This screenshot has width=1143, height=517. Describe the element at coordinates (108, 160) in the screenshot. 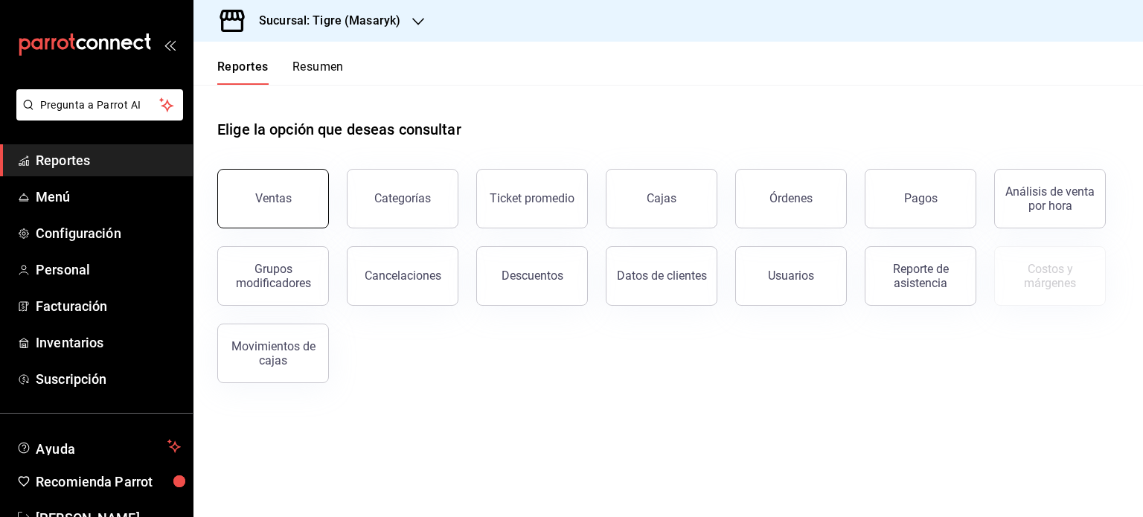

I see `span: Reportes` at that location.